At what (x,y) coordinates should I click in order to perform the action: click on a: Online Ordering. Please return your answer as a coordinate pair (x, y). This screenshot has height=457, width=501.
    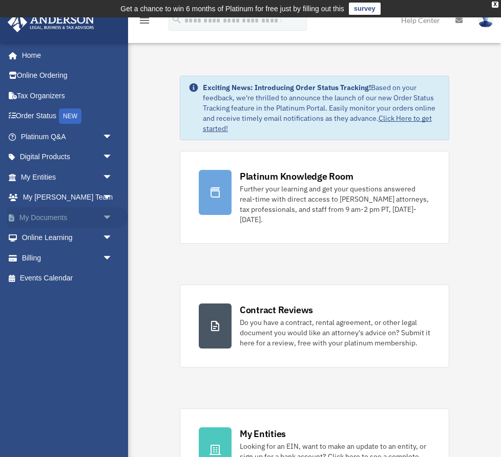
    Looking at the image, I should click on (68, 76).